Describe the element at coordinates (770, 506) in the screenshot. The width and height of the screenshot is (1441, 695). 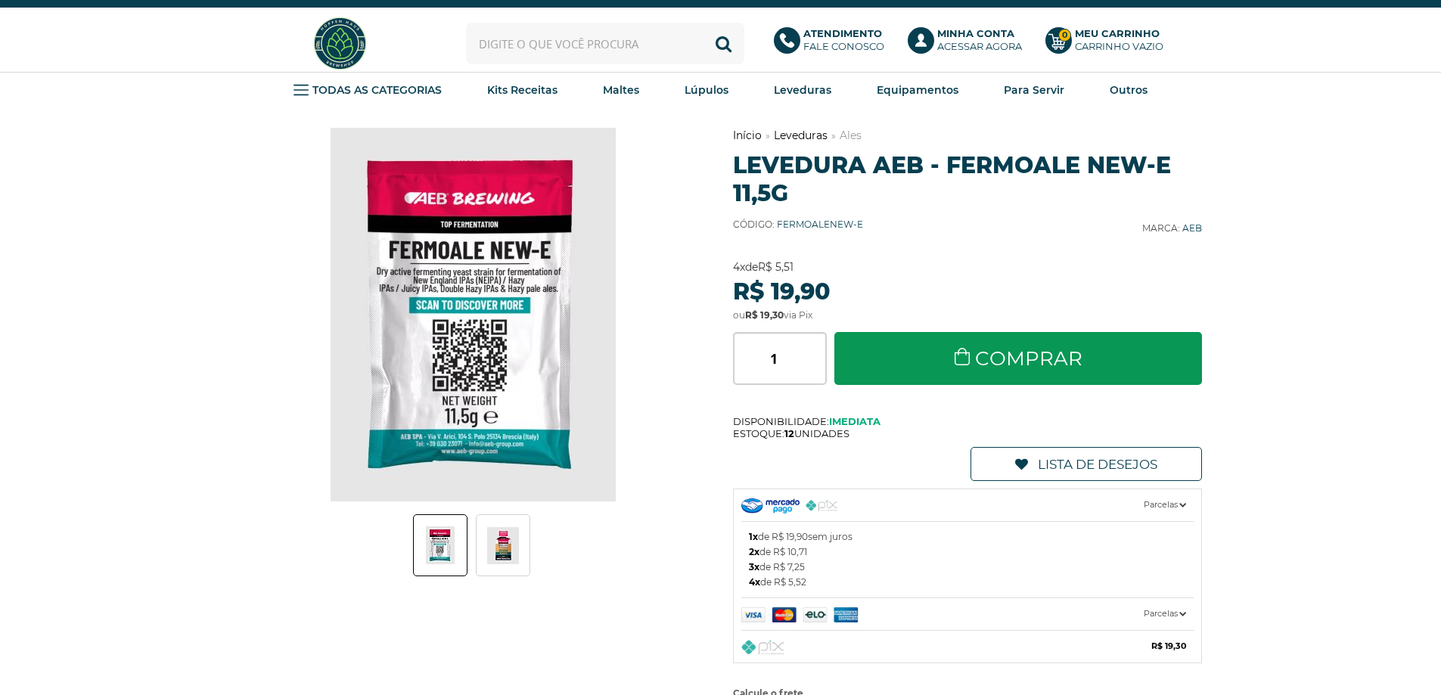
I see `img: Mercado Pago Checkout PRO` at that location.